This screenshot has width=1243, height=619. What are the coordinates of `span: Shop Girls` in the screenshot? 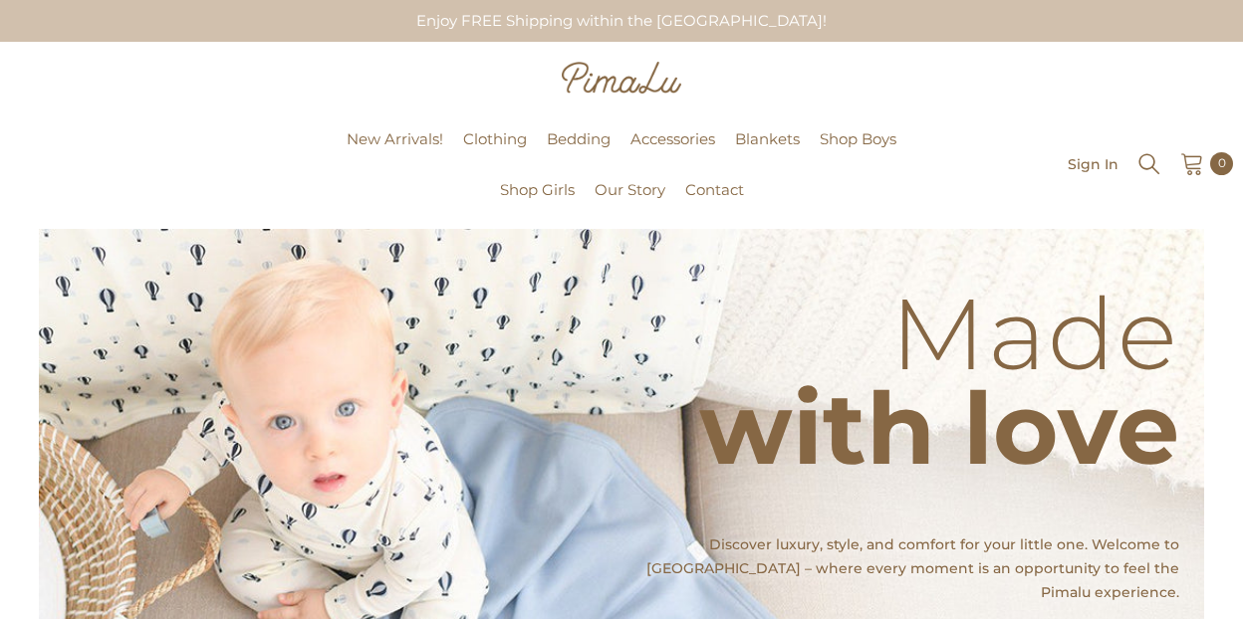 It's located at (537, 189).